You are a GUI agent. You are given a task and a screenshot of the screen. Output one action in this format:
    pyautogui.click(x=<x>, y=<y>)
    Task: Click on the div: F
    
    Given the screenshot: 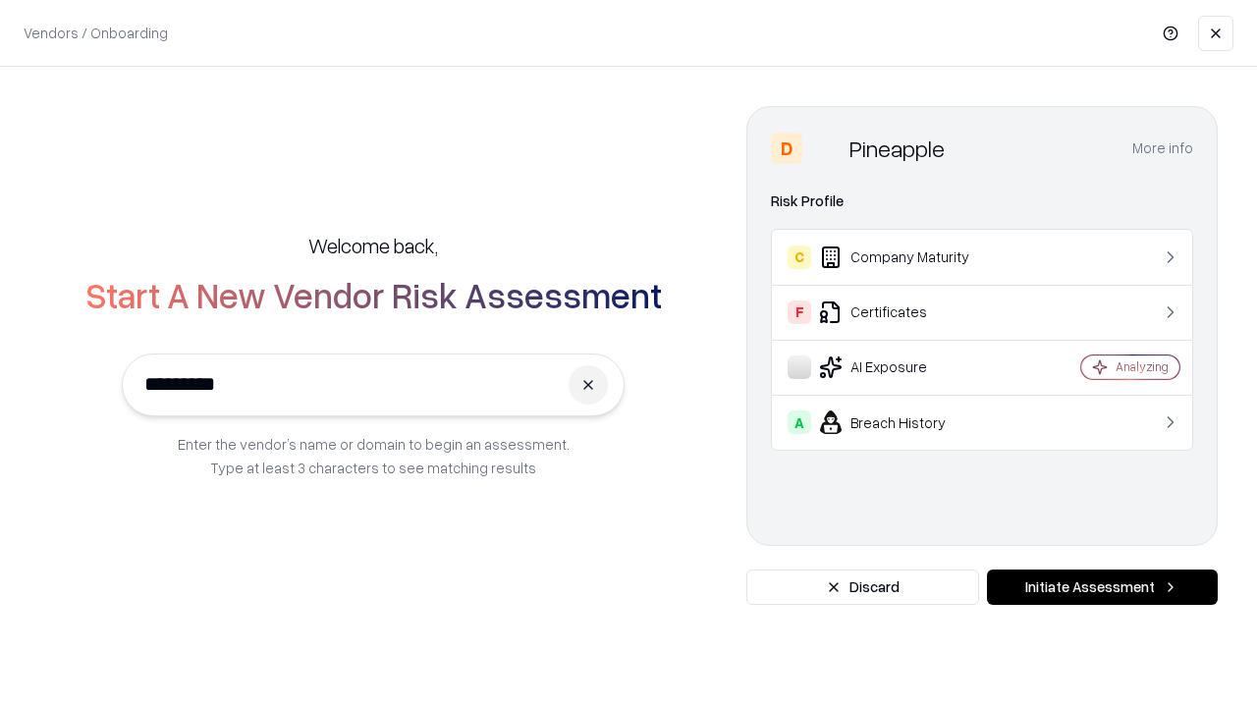 What is the action you would take?
    pyautogui.click(x=799, y=312)
    